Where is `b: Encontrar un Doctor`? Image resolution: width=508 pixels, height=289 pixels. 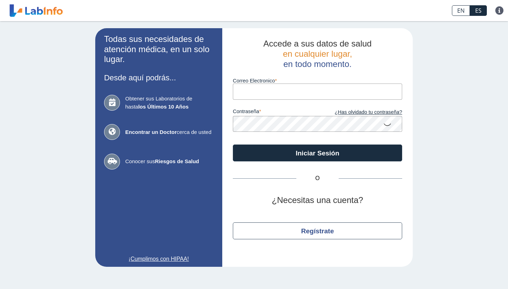
b: Encontrar un Doctor is located at coordinates (151, 132).